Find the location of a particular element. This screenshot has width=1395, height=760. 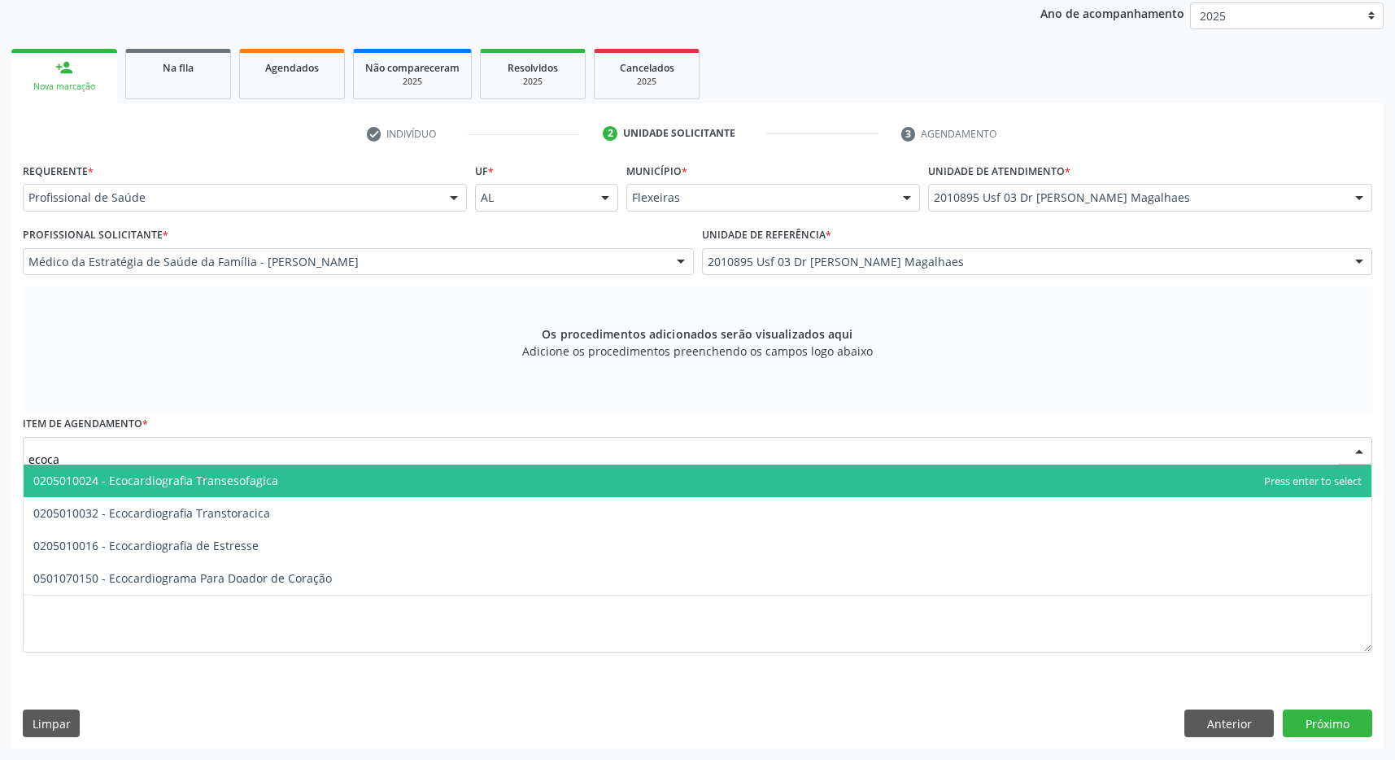

label: UF is located at coordinates (484, 171).